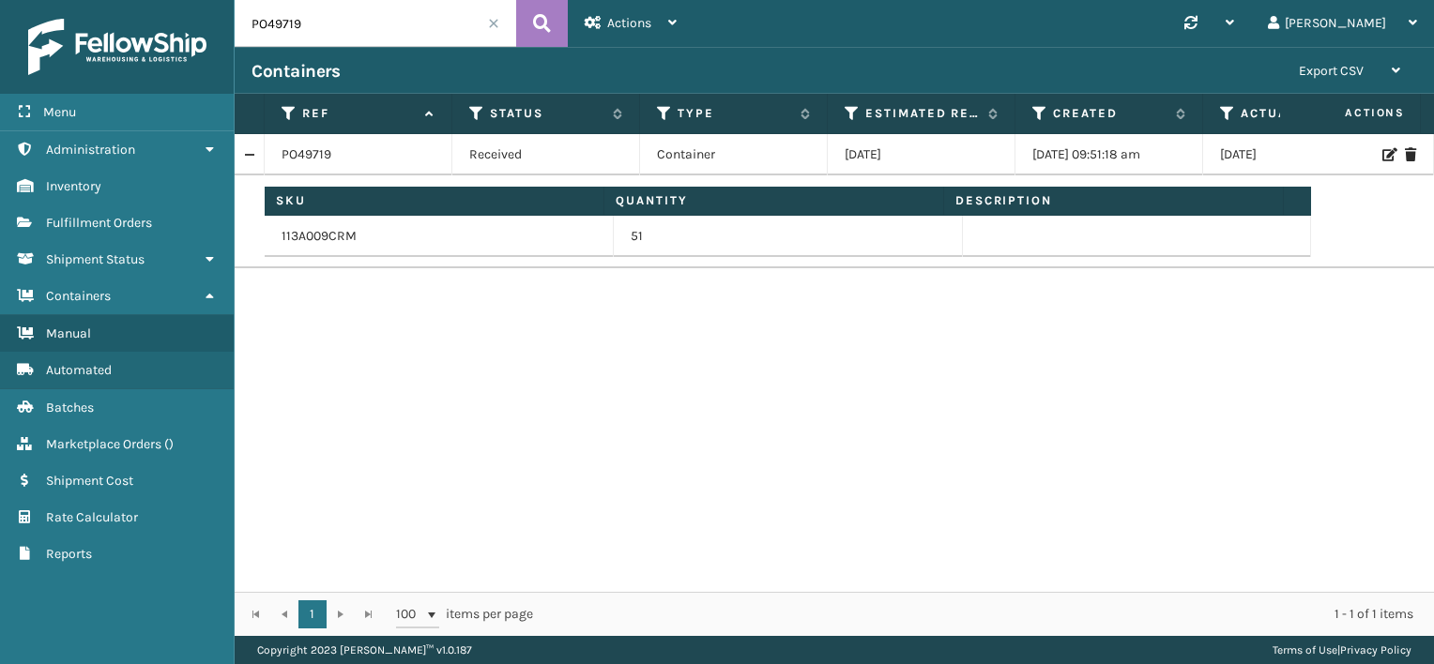 Image resolution: width=1434 pixels, height=664 pixels. Describe the element at coordinates (68, 333) in the screenshot. I see `span: Manual` at that location.